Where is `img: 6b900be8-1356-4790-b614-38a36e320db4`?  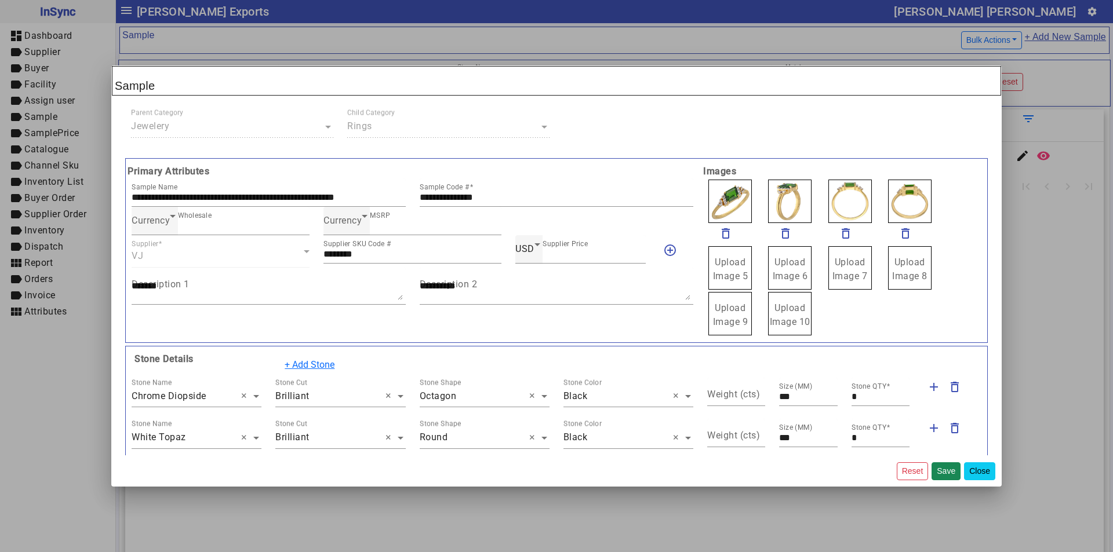
img: 6b900be8-1356-4790-b614-38a36e320db4 is located at coordinates (850, 201).